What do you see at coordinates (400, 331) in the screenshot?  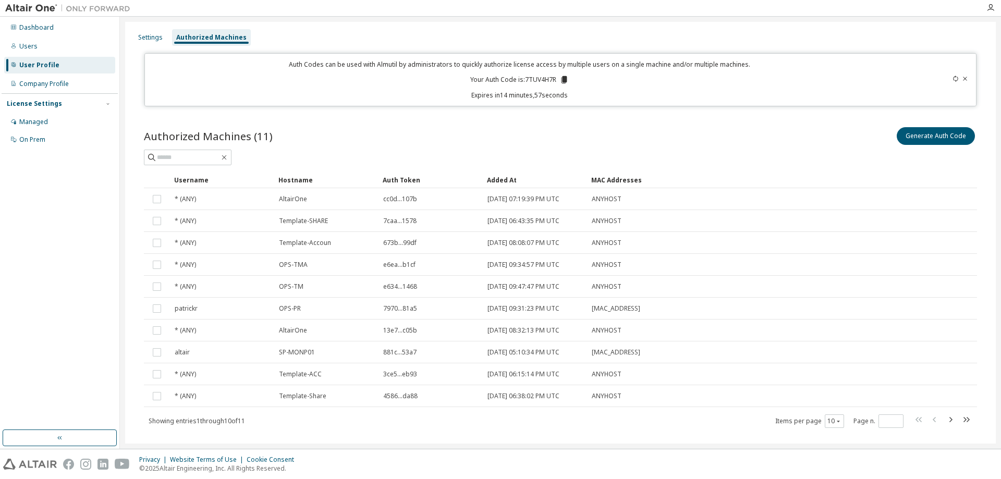 I see `span: 13e7...c05b` at bounding box center [400, 331].